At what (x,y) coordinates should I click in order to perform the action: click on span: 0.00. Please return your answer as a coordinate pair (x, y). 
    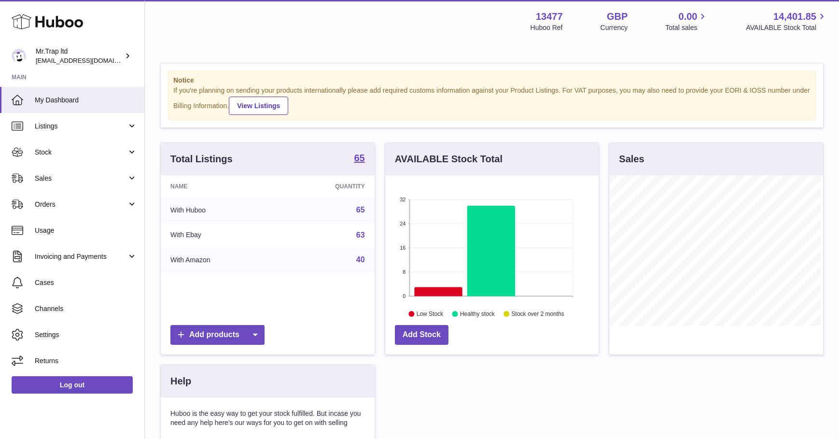
    Looking at the image, I should click on (688, 16).